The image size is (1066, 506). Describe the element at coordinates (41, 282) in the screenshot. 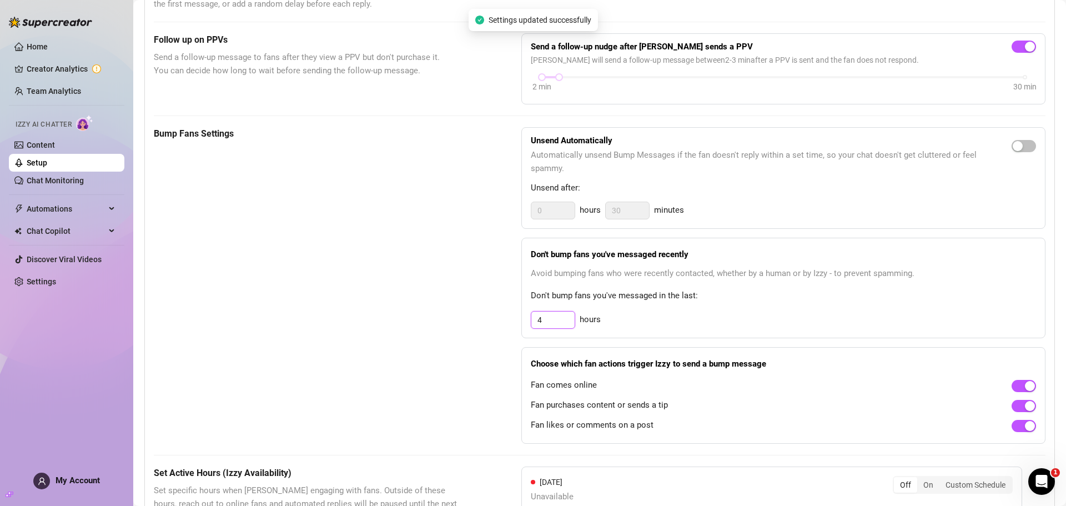

I see `a: Settings` at that location.